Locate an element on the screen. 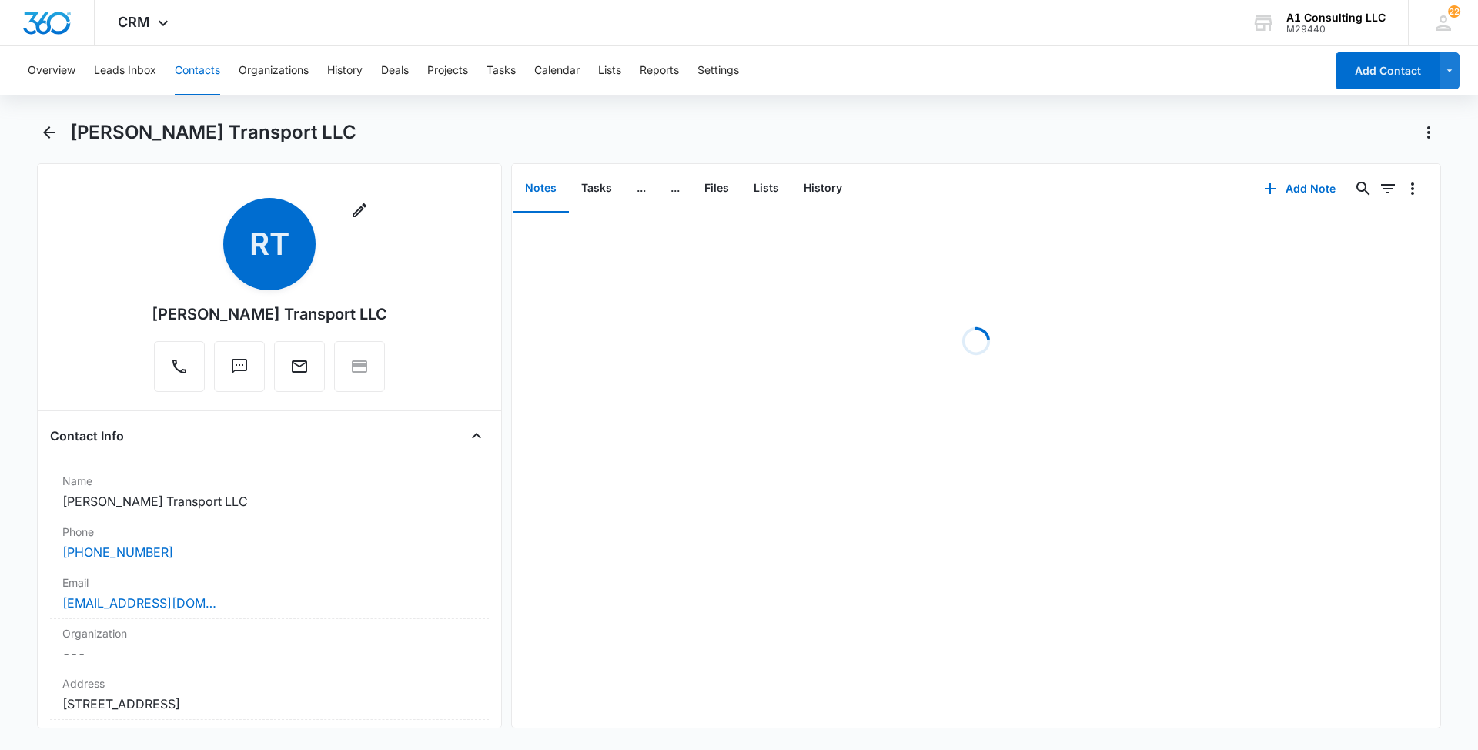 This screenshot has height=750, width=1478. button: Email is located at coordinates (299, 366).